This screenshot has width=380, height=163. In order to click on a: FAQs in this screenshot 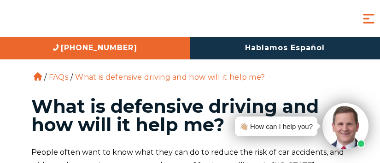, I will do `click(58, 77)`.